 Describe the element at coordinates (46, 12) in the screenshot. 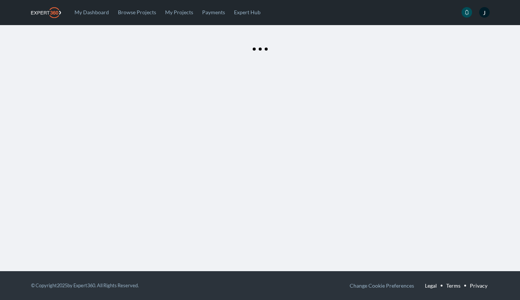

I see `img: Expert360` at that location.